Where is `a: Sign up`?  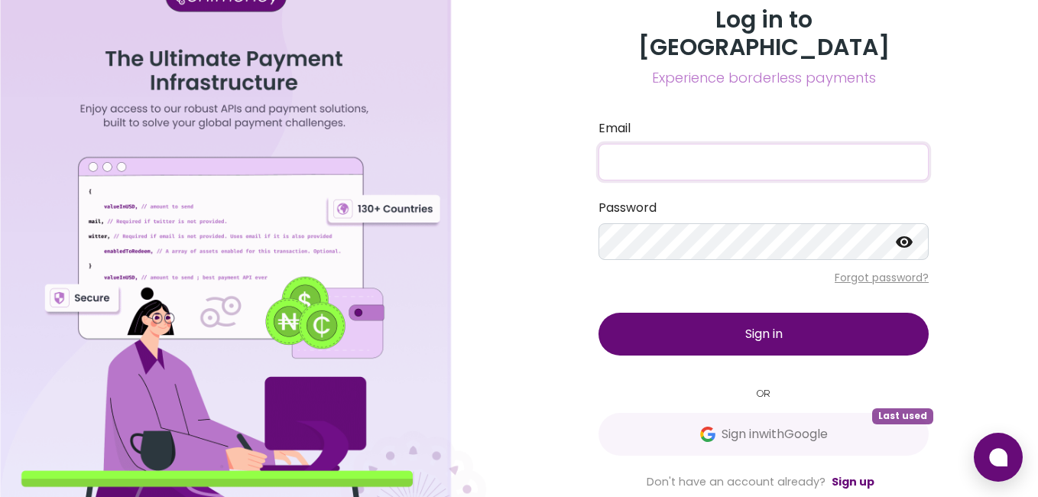
a: Sign up is located at coordinates (853, 481).